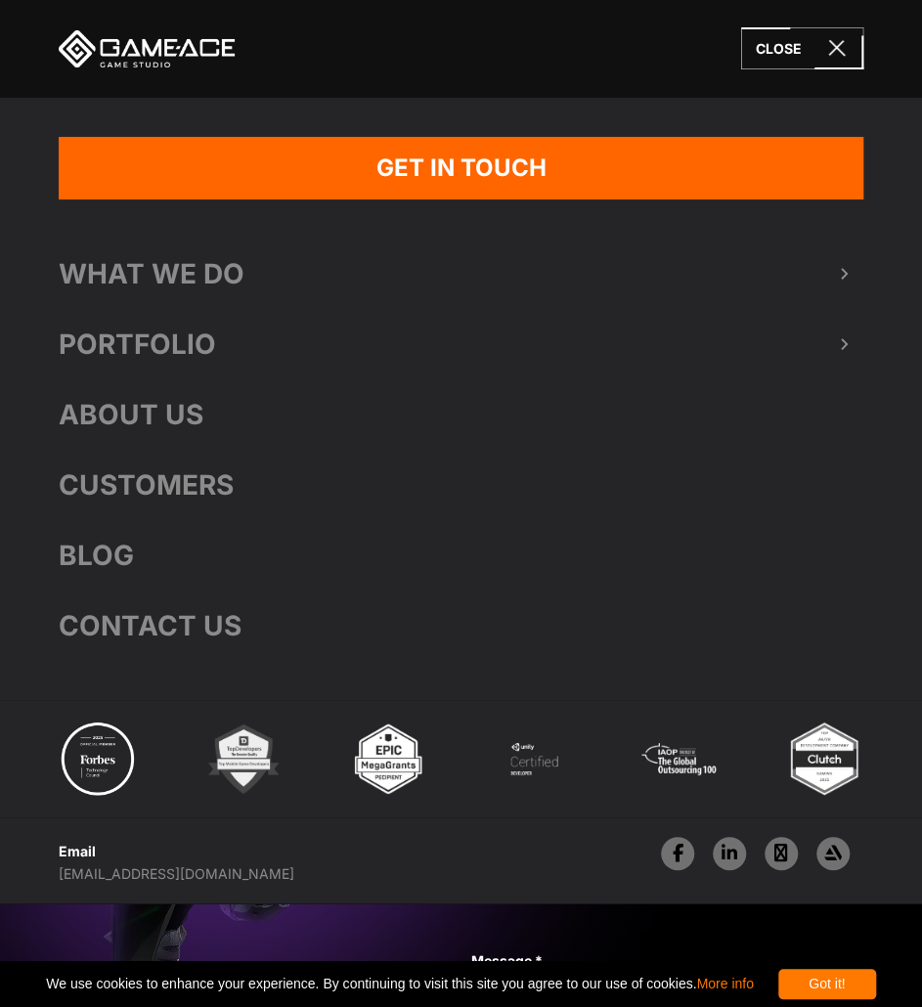 The image size is (922, 1007). Describe the element at coordinates (98, 759) in the screenshot. I see `img: Technology council badge program ace 2025 game ace` at that location.